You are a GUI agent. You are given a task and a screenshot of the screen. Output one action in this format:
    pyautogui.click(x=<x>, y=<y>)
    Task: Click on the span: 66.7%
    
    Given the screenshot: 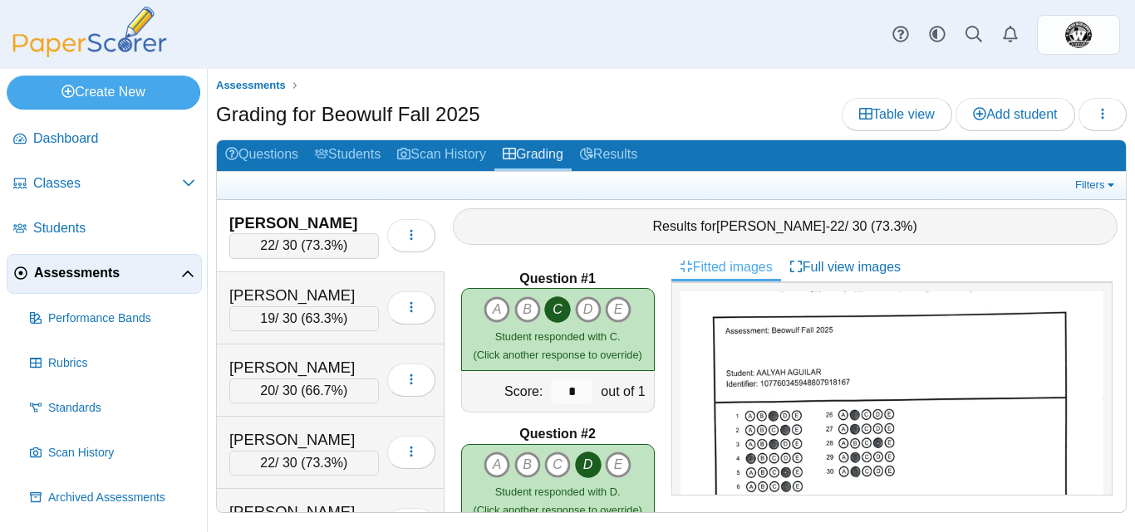 What is the action you would take?
    pyautogui.click(x=324, y=390)
    